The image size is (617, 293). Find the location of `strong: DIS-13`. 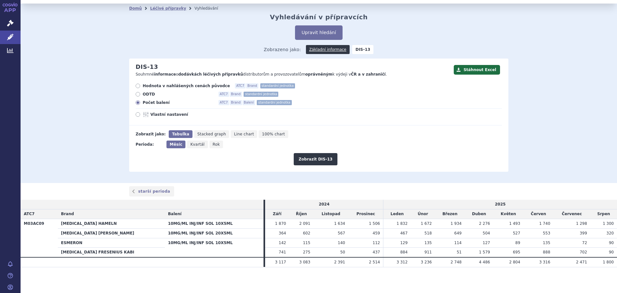

strong: DIS-13 is located at coordinates (363, 49).